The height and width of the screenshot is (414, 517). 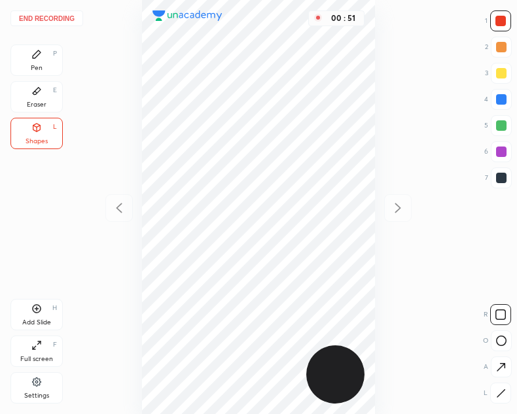 I want to click on div: R, so click(x=497, y=315).